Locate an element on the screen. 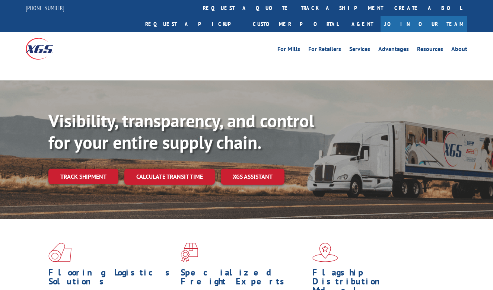  img: xgs-icon-focused-on-flooring-red is located at coordinates (189, 252).